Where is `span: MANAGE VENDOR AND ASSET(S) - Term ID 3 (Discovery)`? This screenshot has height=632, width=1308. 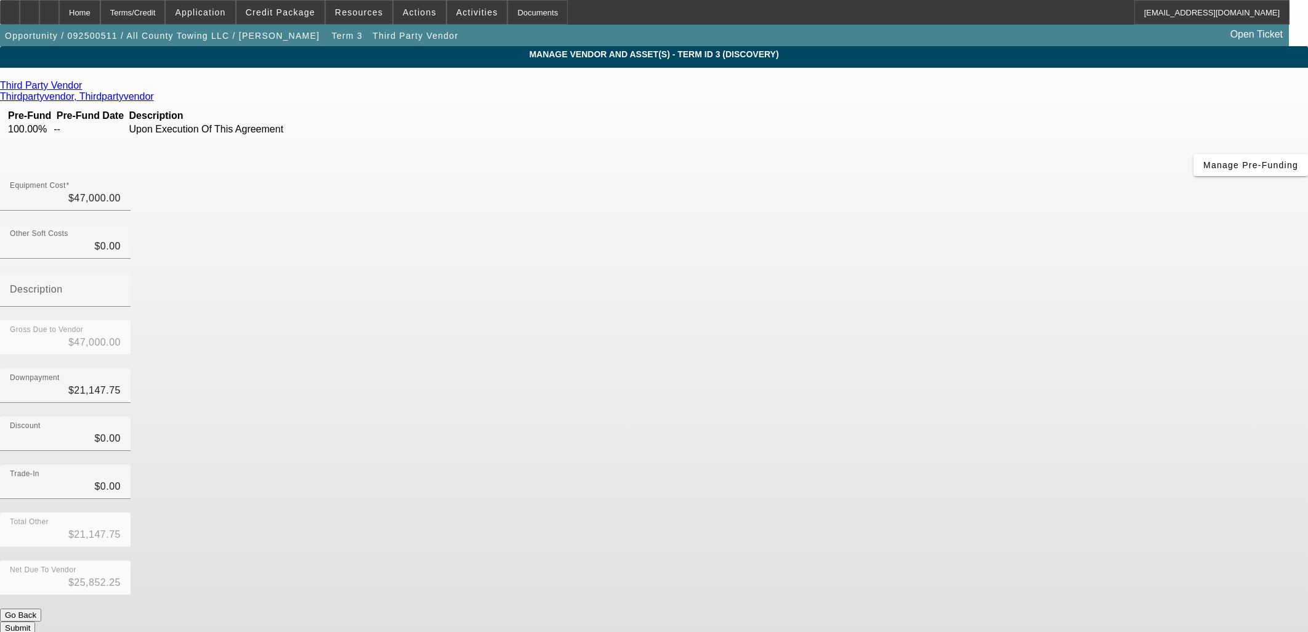
span: MANAGE VENDOR AND ASSET(S) - Term ID 3 (Discovery) is located at coordinates (654, 54).